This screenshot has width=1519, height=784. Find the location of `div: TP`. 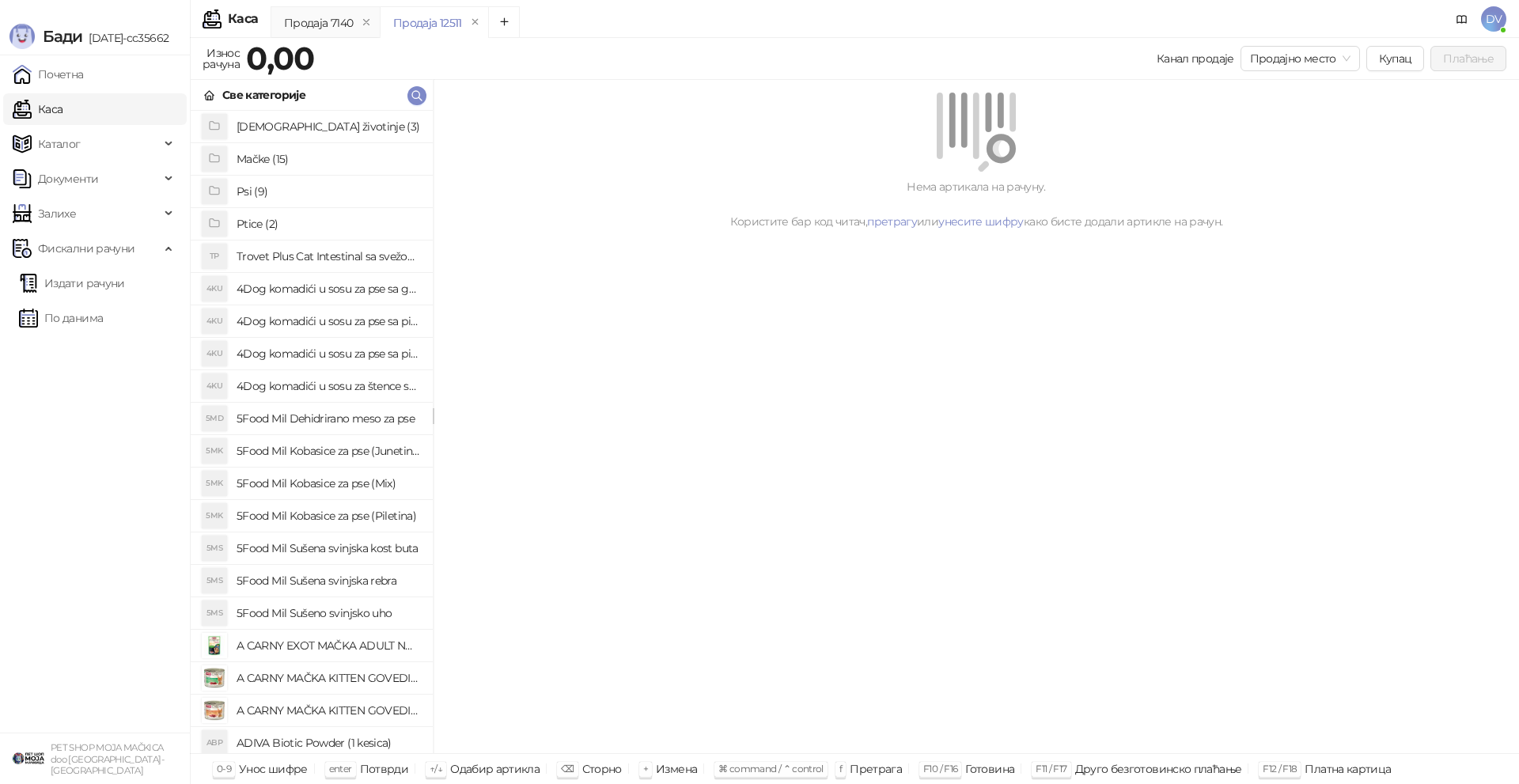

div: TP is located at coordinates (214, 256).